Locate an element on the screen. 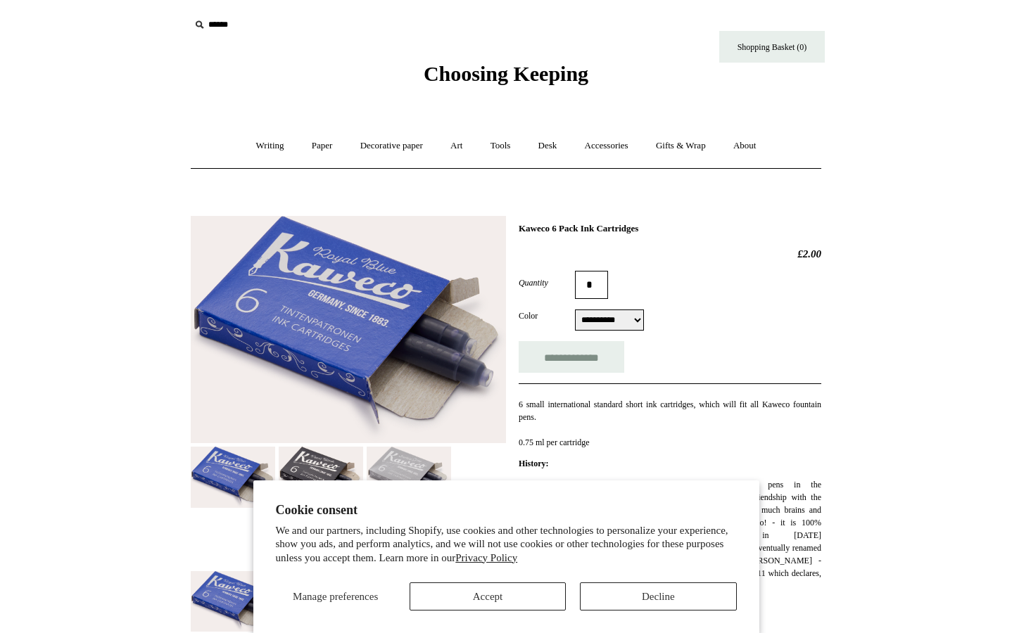 Image resolution: width=1012 pixels, height=633 pixels. a: Choosing Keeping is located at coordinates (506, 78).